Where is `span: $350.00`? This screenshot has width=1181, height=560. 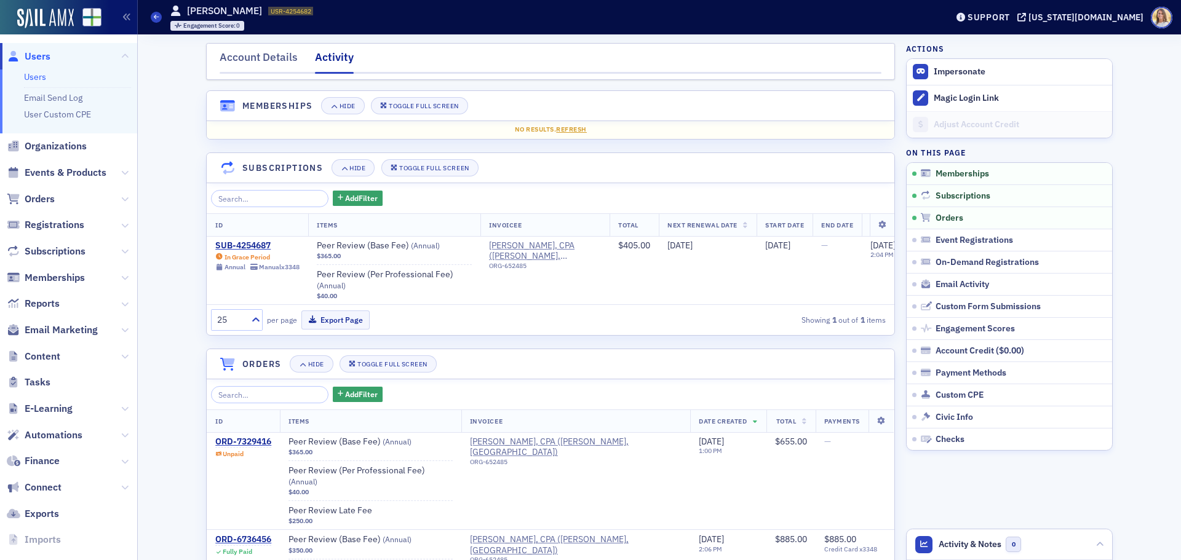 span: $350.00 is located at coordinates (300, 551).